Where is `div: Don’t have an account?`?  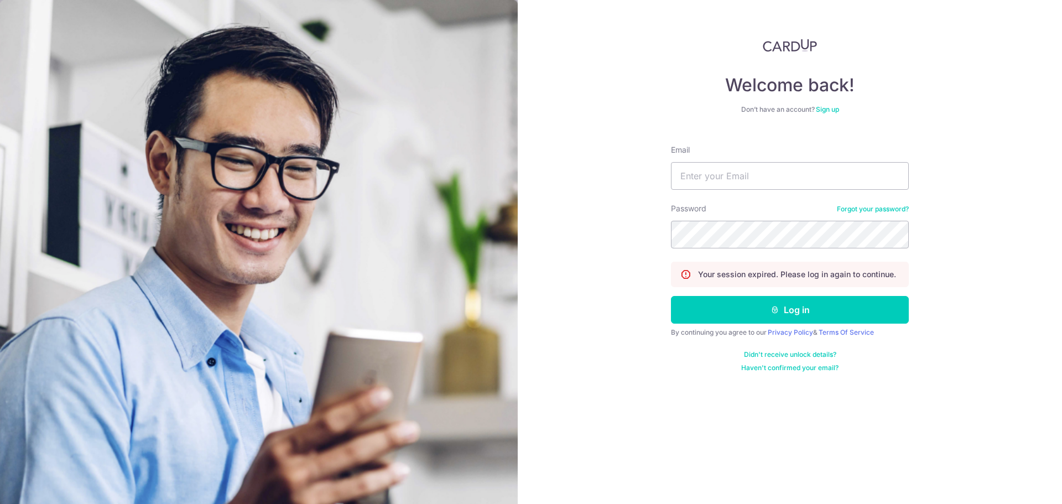
div: Don’t have an account? is located at coordinates (790, 110).